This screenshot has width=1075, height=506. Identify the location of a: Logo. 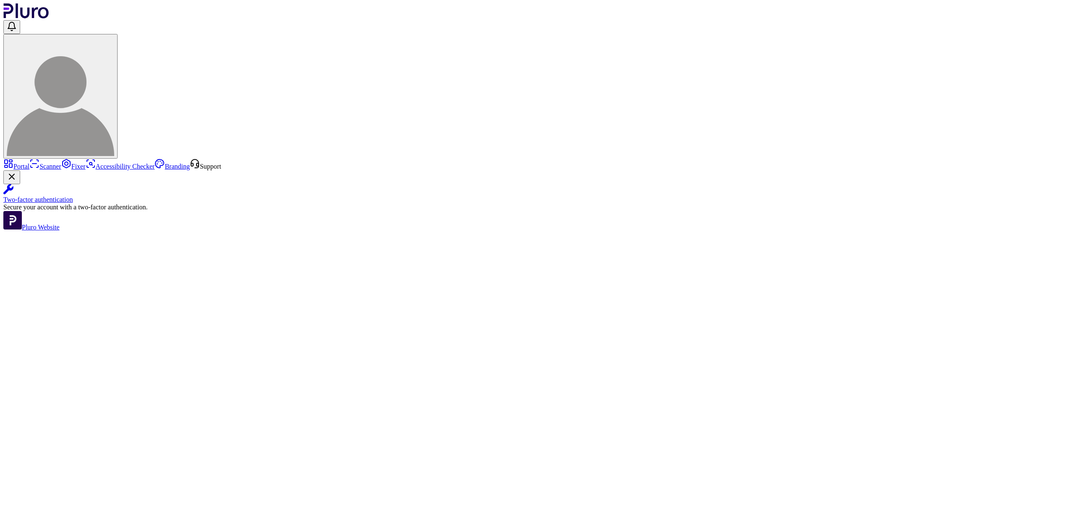
(26, 16).